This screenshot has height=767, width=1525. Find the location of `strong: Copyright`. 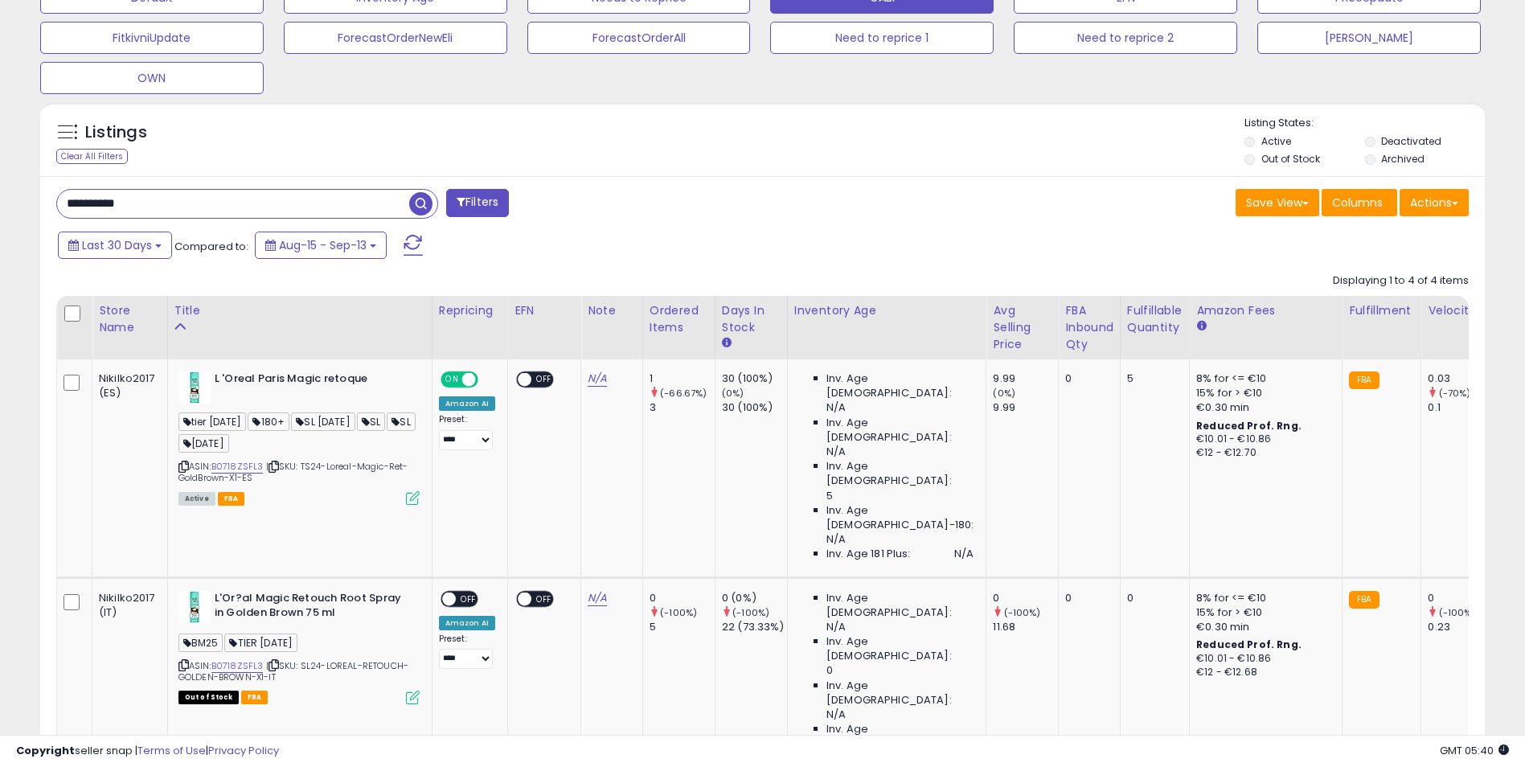

strong: Copyright is located at coordinates (45, 750).